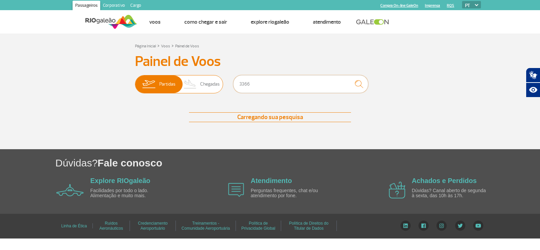  What do you see at coordinates (168, 84) in the screenshot?
I see `span: Partidas` at bounding box center [168, 84].